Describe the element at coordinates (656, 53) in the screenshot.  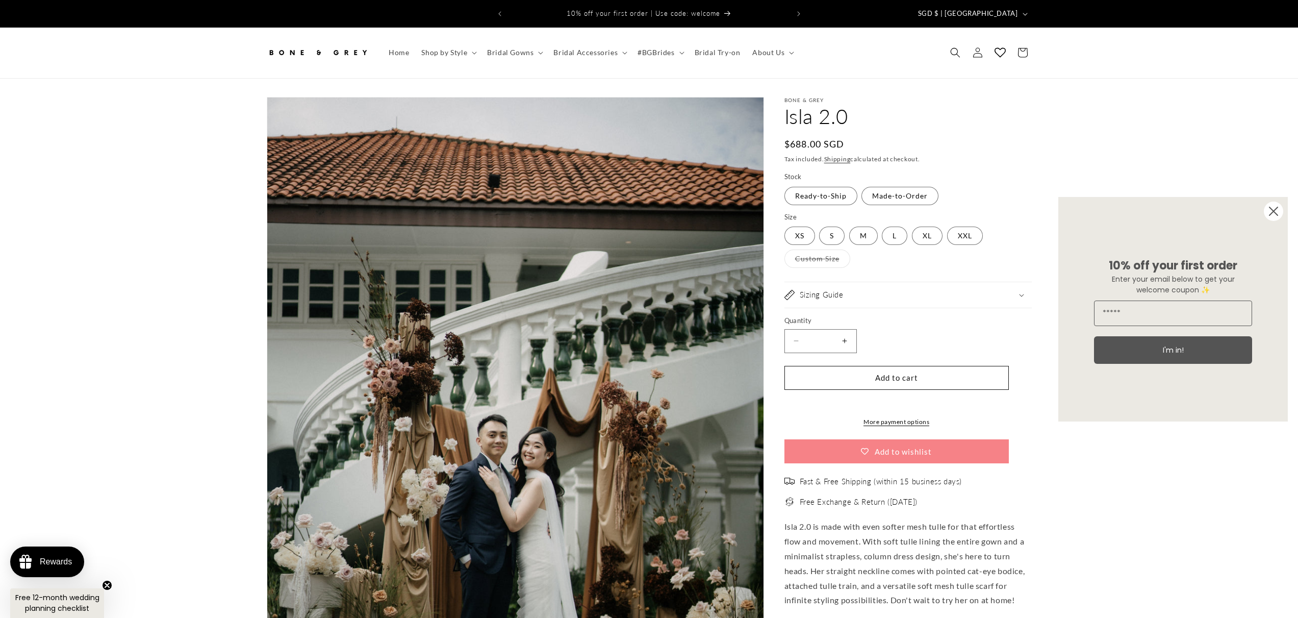
I see `span: #BGBrides` at that location.